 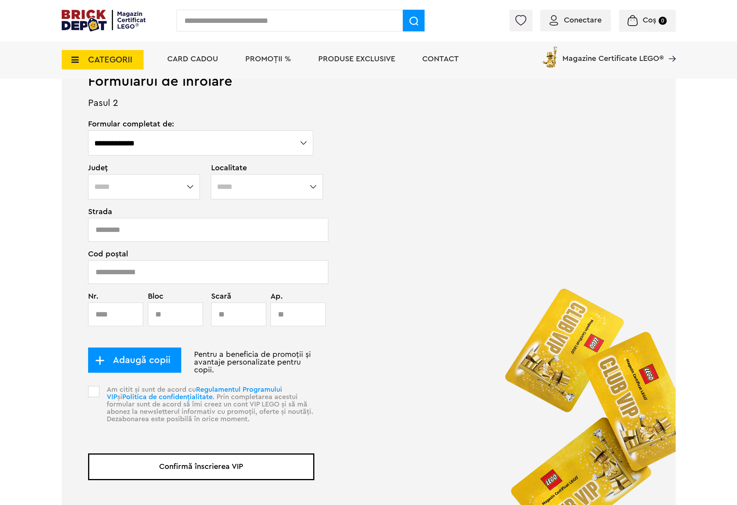 What do you see at coordinates (357, 59) in the screenshot?
I see `span: Produse exclusive` at bounding box center [357, 59].